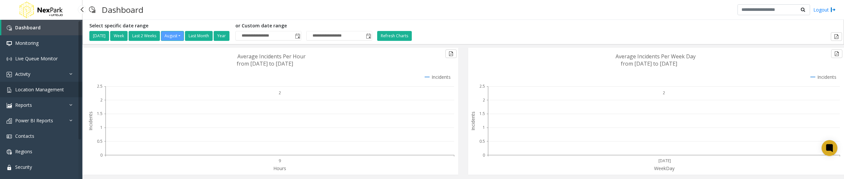 The image size is (844, 179). What do you see at coordinates (271, 56) in the screenshot?
I see `text: Average Incidents Per Hour` at bounding box center [271, 56].